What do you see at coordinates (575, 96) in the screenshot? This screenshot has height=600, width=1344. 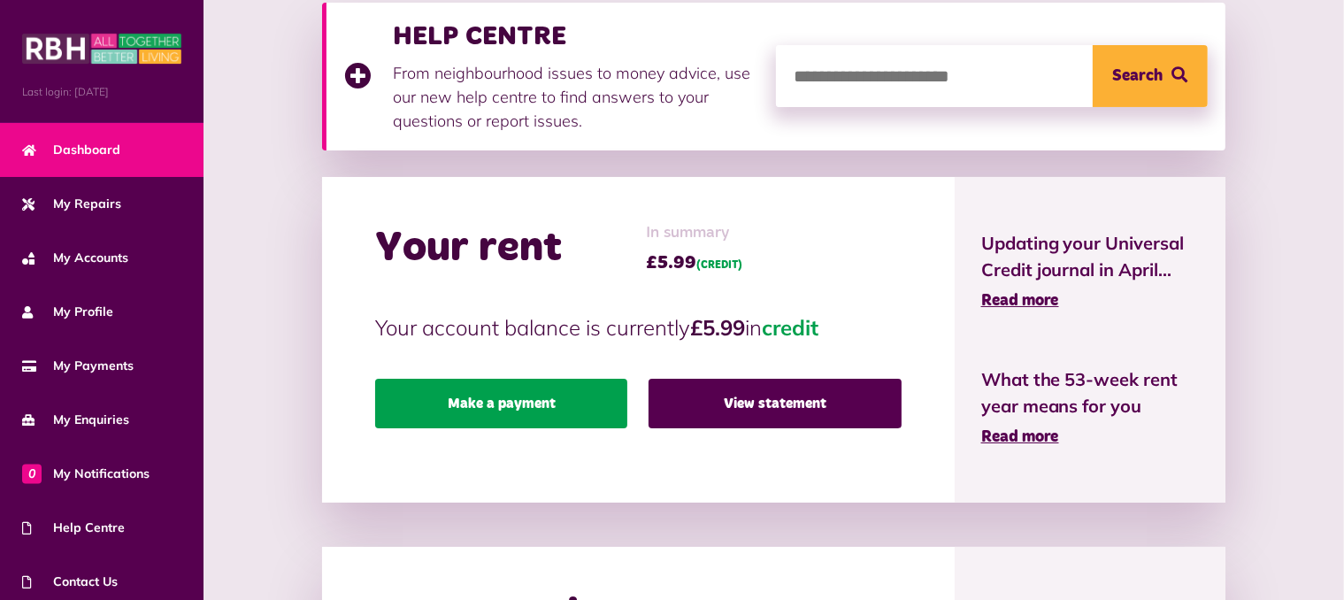 I see `p: From neighbourhood issues to money advice, use our new help centre to find answers to your questi...` at bounding box center [575, 96].